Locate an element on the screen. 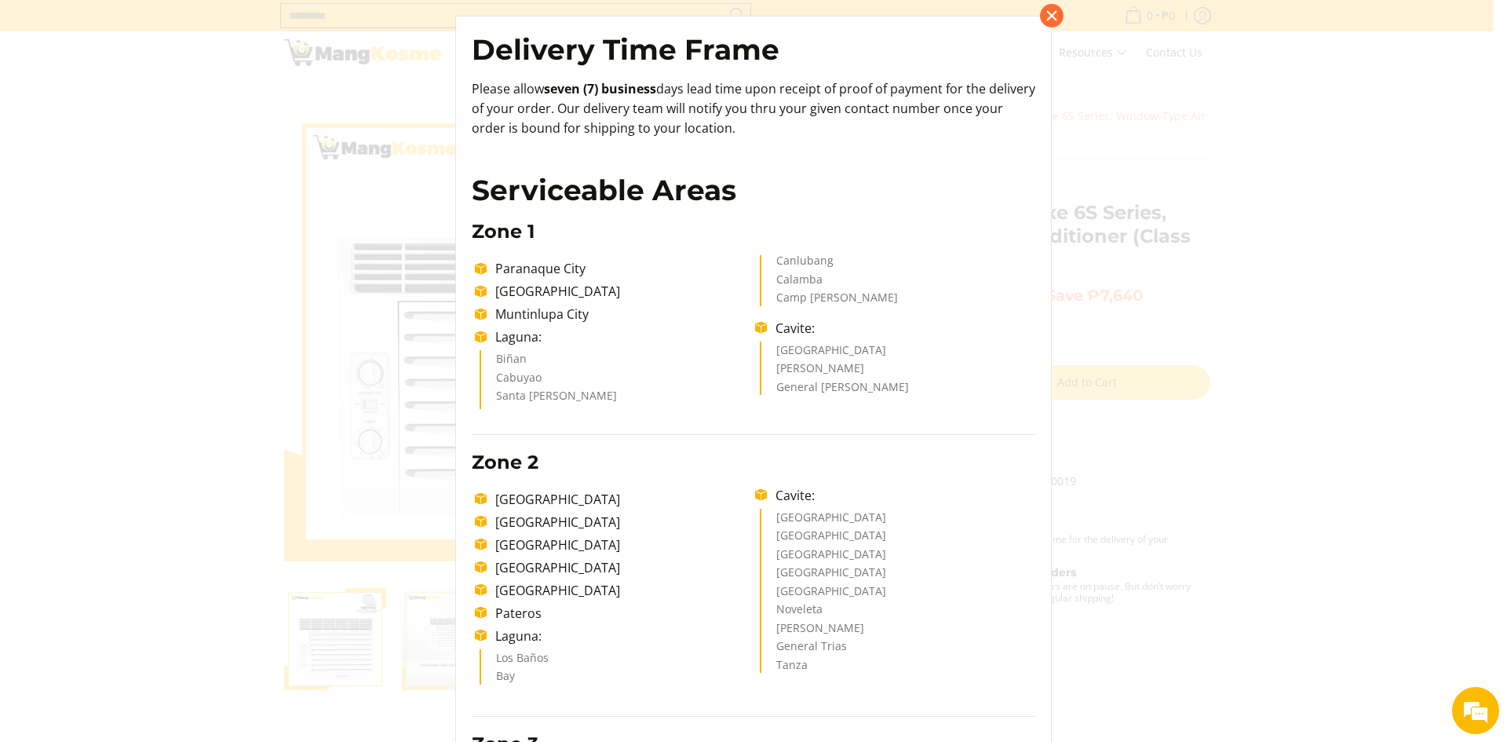 Image resolution: width=1507 pixels, height=742 pixels. li: Pateros is located at coordinates (621, 613).